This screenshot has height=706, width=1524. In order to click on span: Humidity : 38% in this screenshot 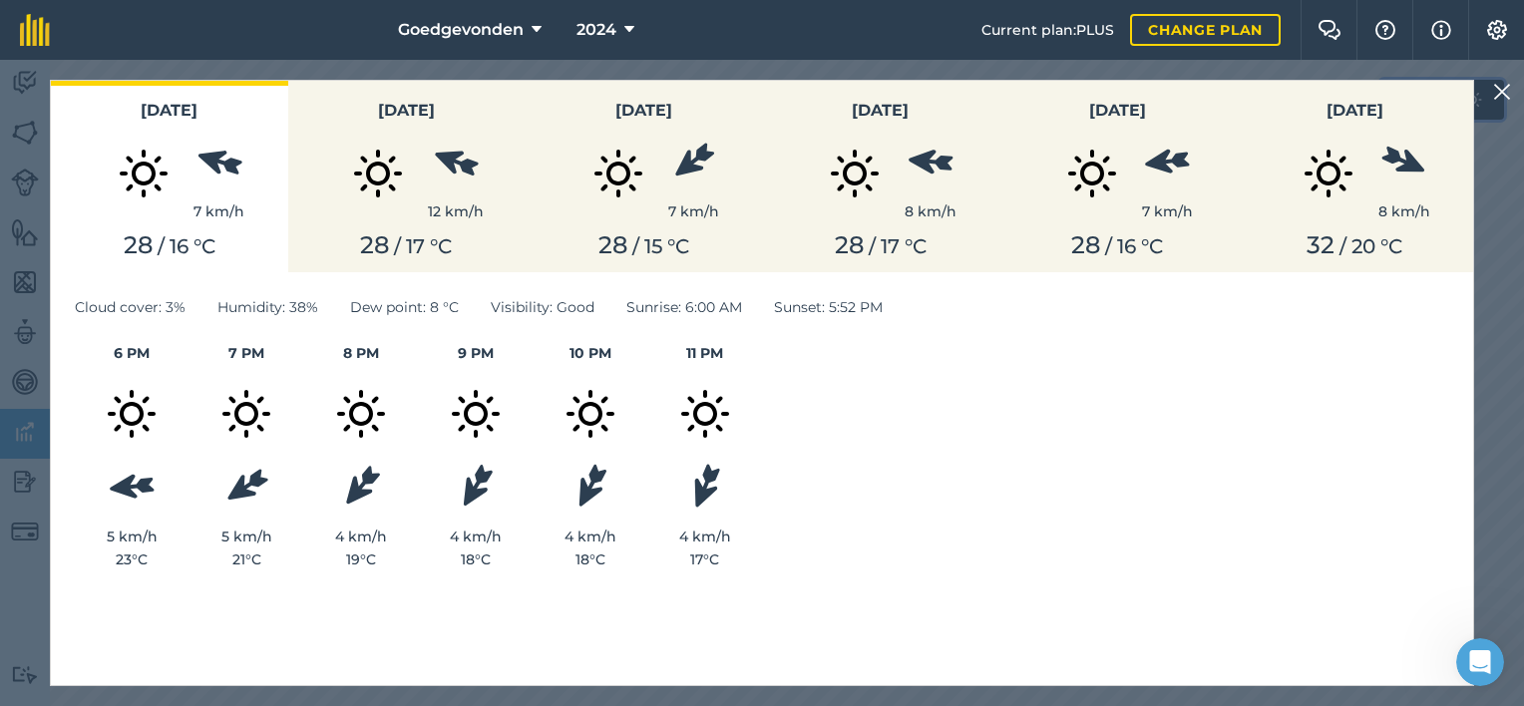, I will do `click(267, 307)`.